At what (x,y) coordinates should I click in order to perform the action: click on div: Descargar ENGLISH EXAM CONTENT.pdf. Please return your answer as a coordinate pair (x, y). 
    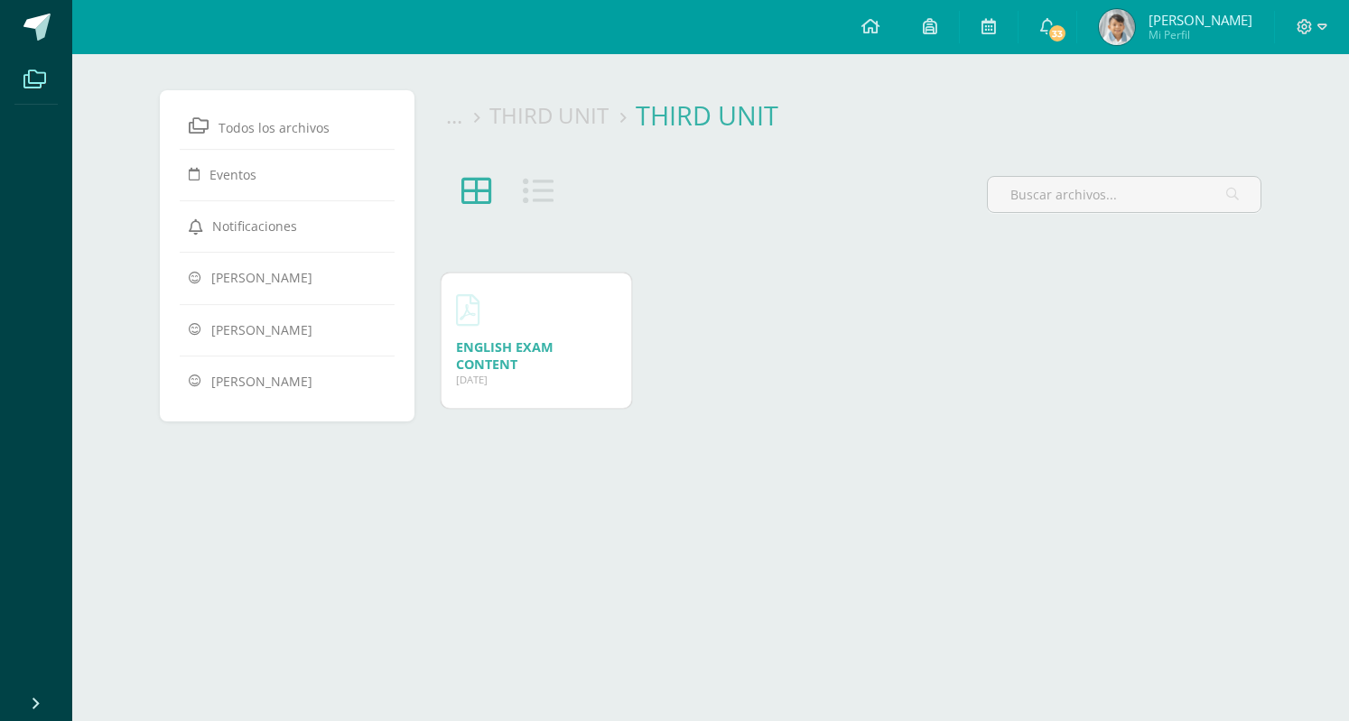
    Looking at the image, I should click on (536, 356).